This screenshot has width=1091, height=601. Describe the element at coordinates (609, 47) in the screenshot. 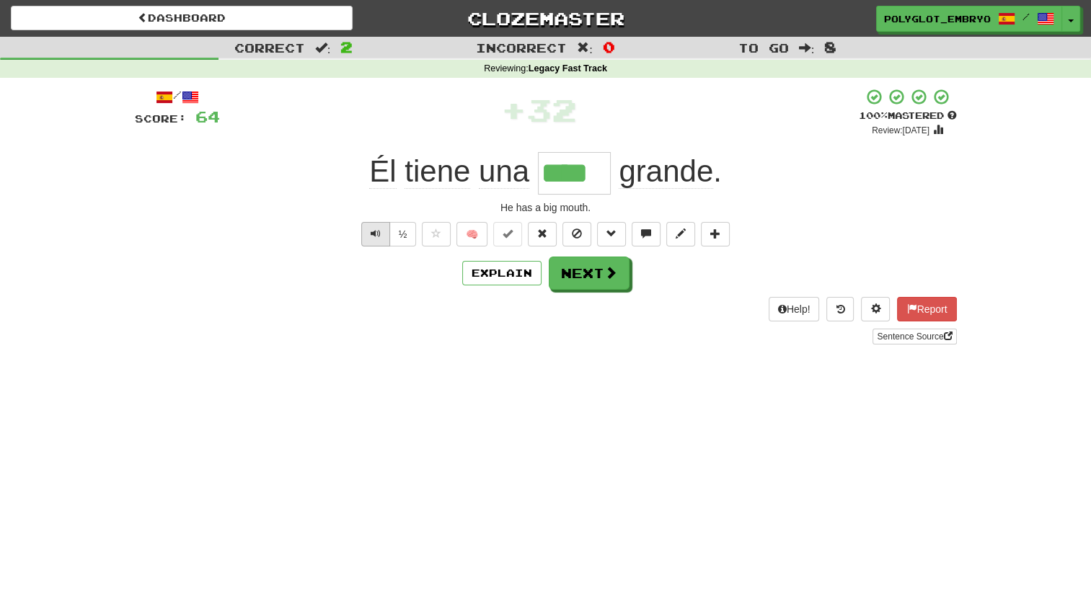

I see `span: 0` at that location.